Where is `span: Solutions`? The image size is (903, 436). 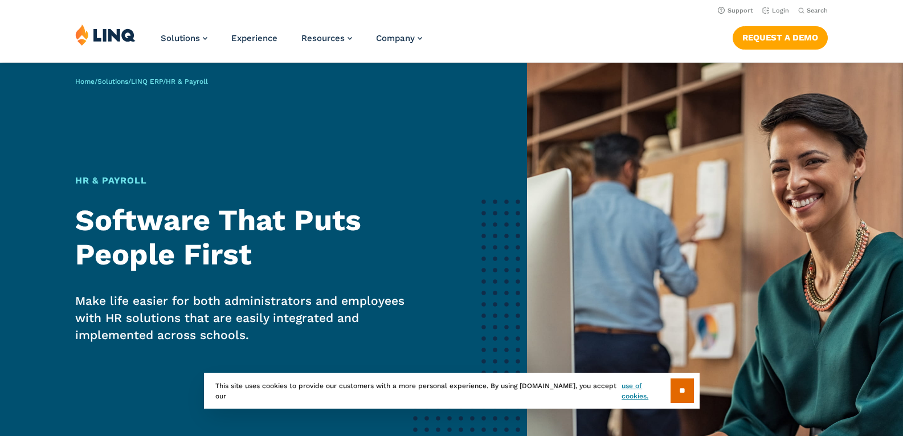 span: Solutions is located at coordinates (180, 38).